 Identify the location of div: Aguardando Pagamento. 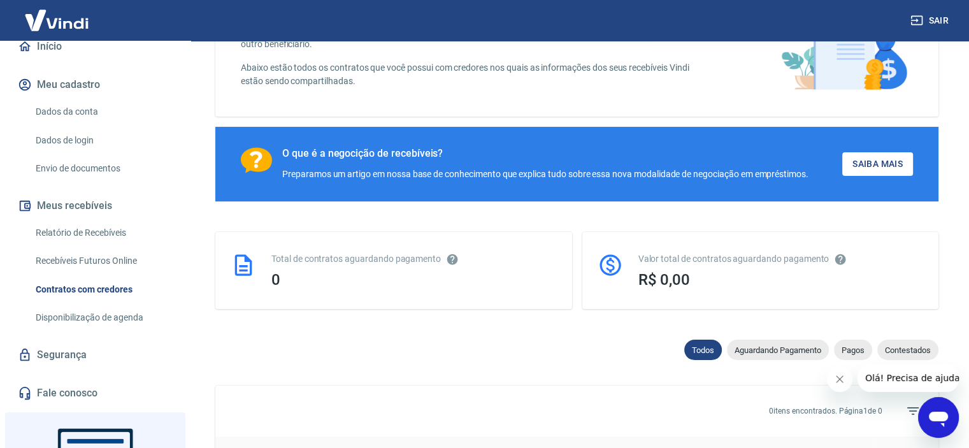
(778, 350).